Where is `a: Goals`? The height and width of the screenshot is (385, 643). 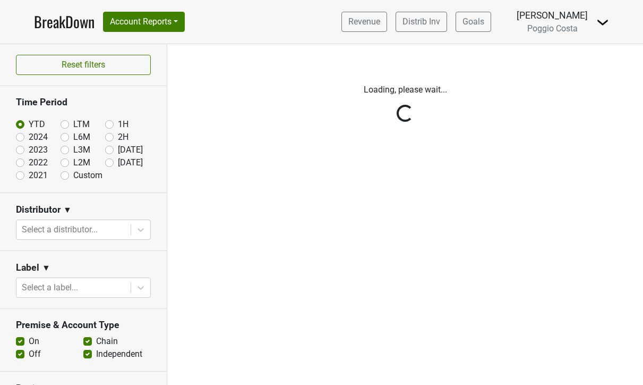
a: Goals is located at coordinates (473, 22).